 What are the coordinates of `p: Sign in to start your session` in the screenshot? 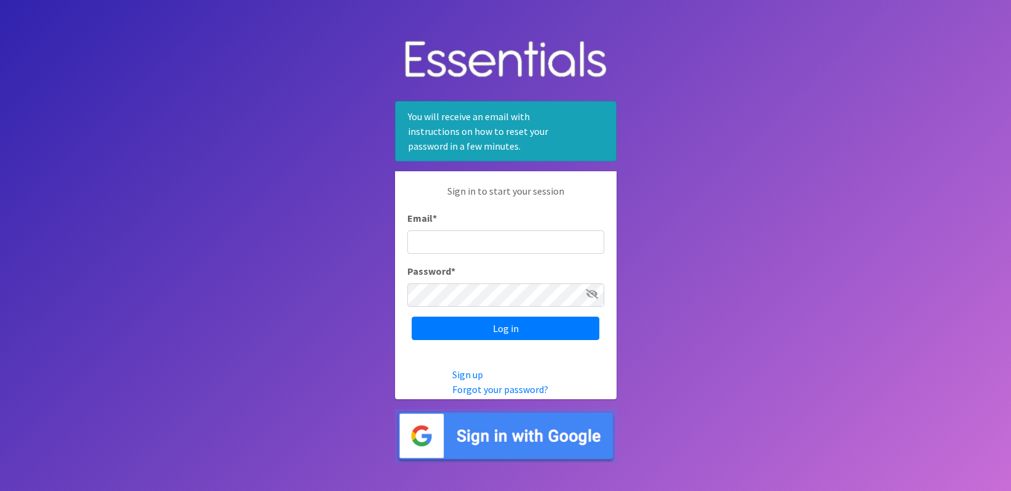 It's located at (506, 197).